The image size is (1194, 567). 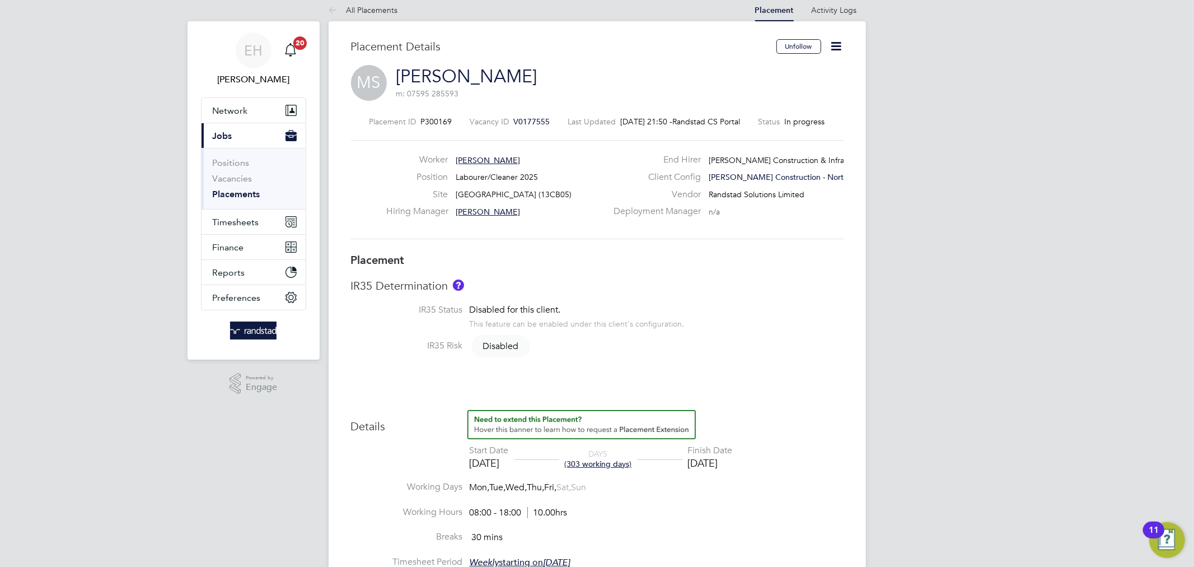 What do you see at coordinates (579, 487) in the screenshot?
I see `span: Sun` at bounding box center [579, 487].